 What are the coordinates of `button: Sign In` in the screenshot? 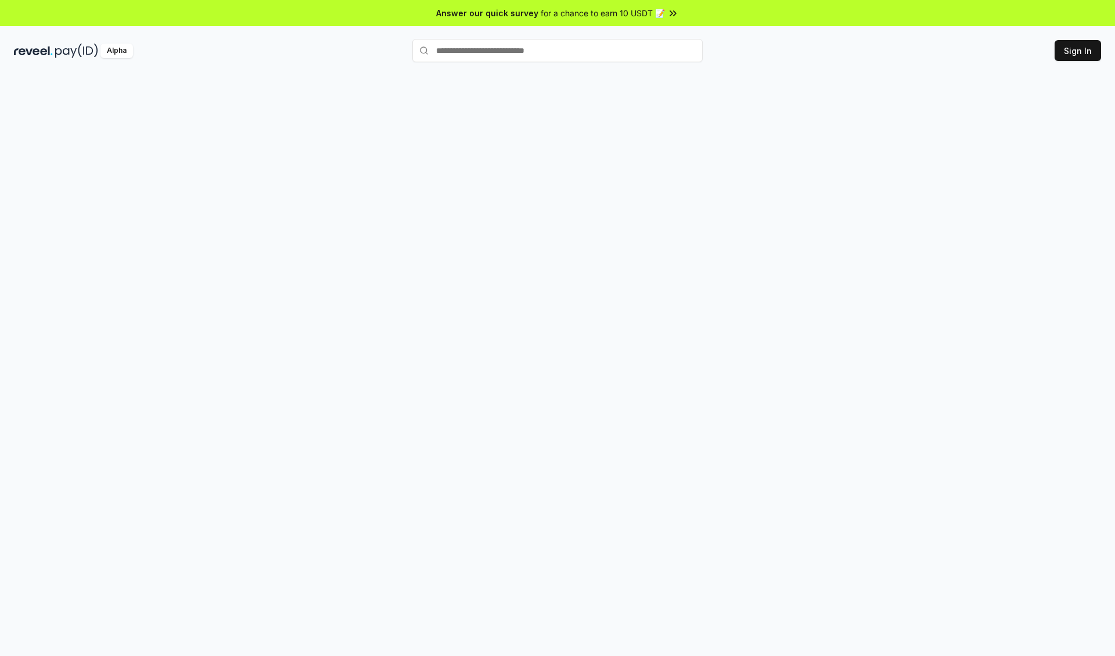 It's located at (1078, 51).